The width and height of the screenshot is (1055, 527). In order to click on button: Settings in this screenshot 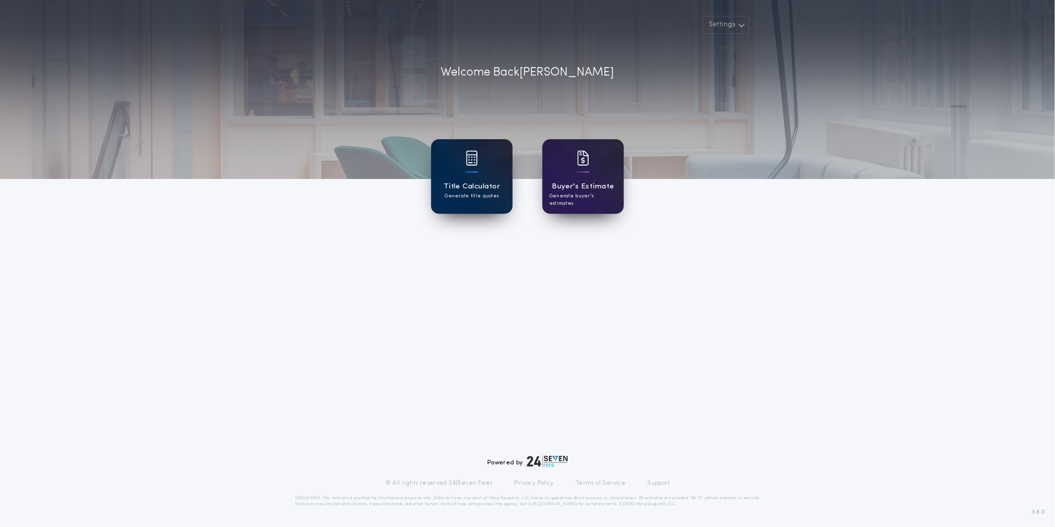, I will do `click(726, 25)`.